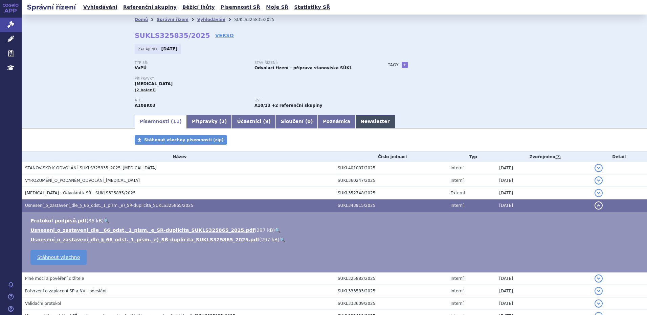 The width and height of the screenshot is (647, 315). Describe the element at coordinates (199, 7) in the screenshot. I see `a: Běžící lhůty` at that location.